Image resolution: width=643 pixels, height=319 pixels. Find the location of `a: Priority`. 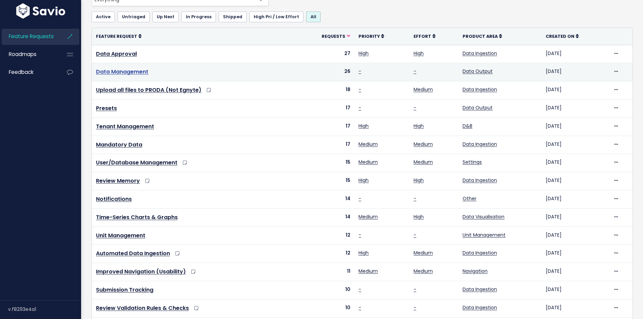

a: Priority is located at coordinates (371, 36).